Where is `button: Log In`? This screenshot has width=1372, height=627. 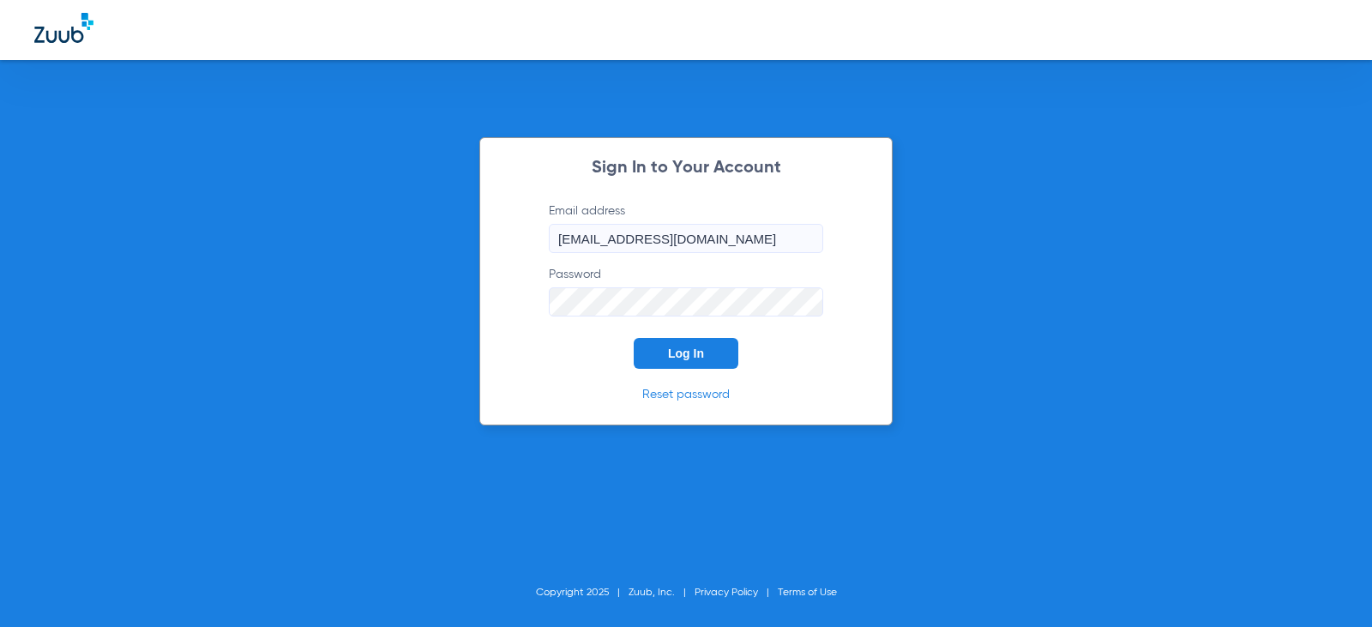
button: Log In is located at coordinates (686, 353).